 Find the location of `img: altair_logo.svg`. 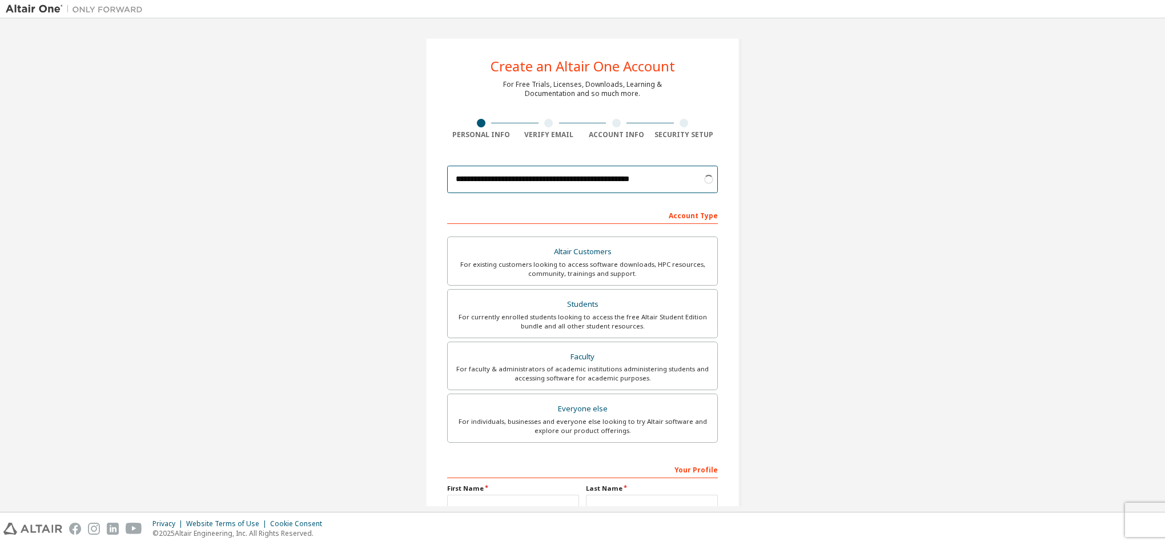

img: altair_logo.svg is located at coordinates (33, 528).